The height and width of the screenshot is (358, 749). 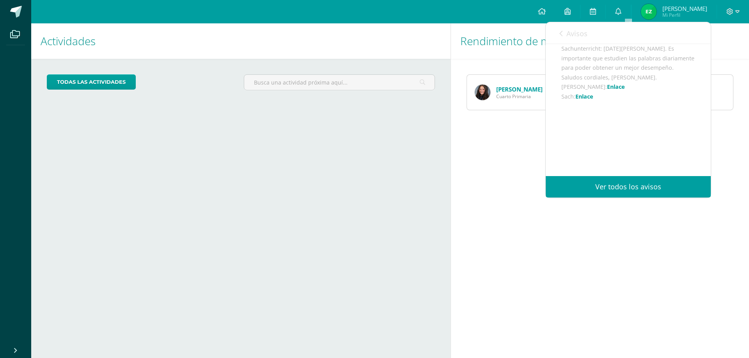 What do you see at coordinates (628, 187) in the screenshot?
I see `a: Ver todos los avisos` at bounding box center [628, 187].